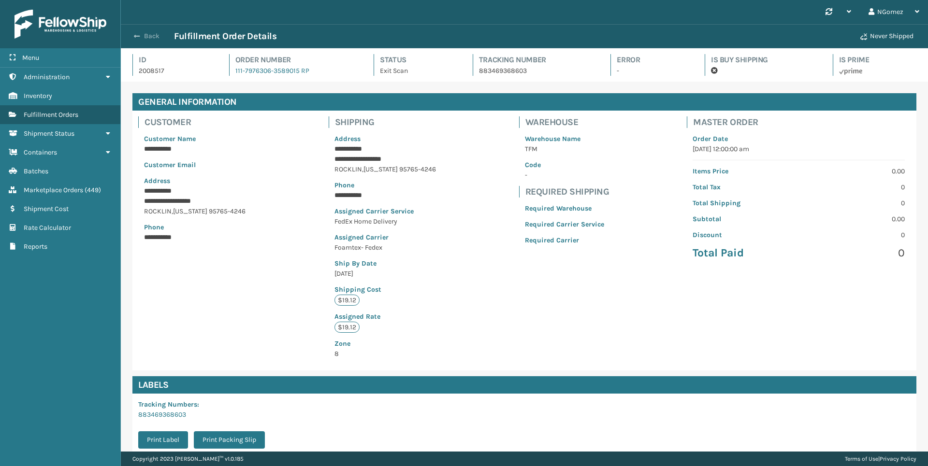 The image size is (928, 466). I want to click on h4: Error, so click(652, 60).